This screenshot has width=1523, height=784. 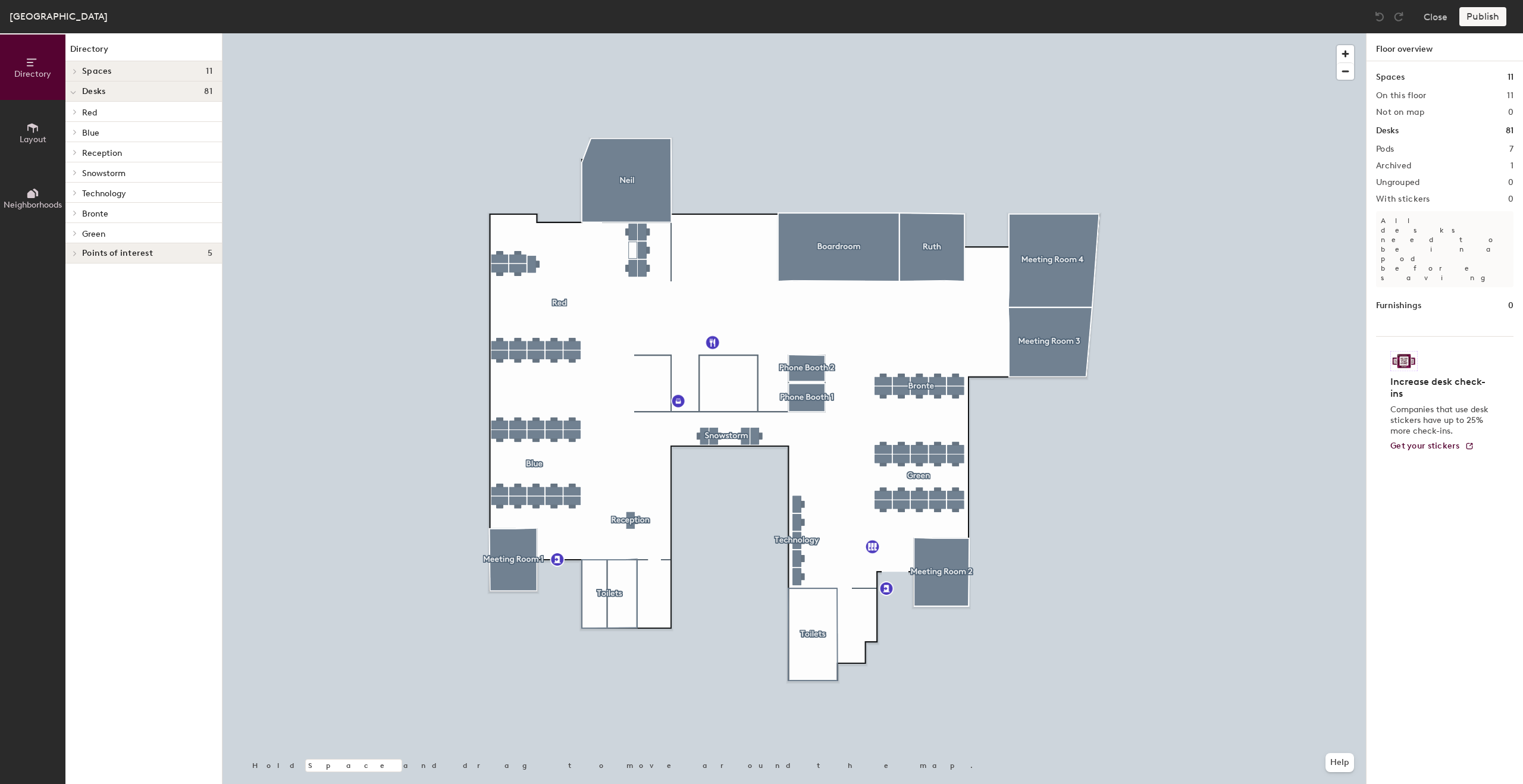 What do you see at coordinates (104, 173) in the screenshot?
I see `span: Snowstorm` at bounding box center [104, 173].